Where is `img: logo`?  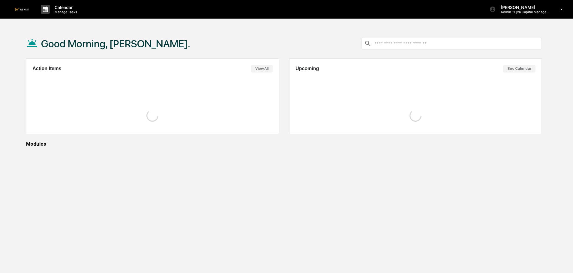
img: logo is located at coordinates (22, 9).